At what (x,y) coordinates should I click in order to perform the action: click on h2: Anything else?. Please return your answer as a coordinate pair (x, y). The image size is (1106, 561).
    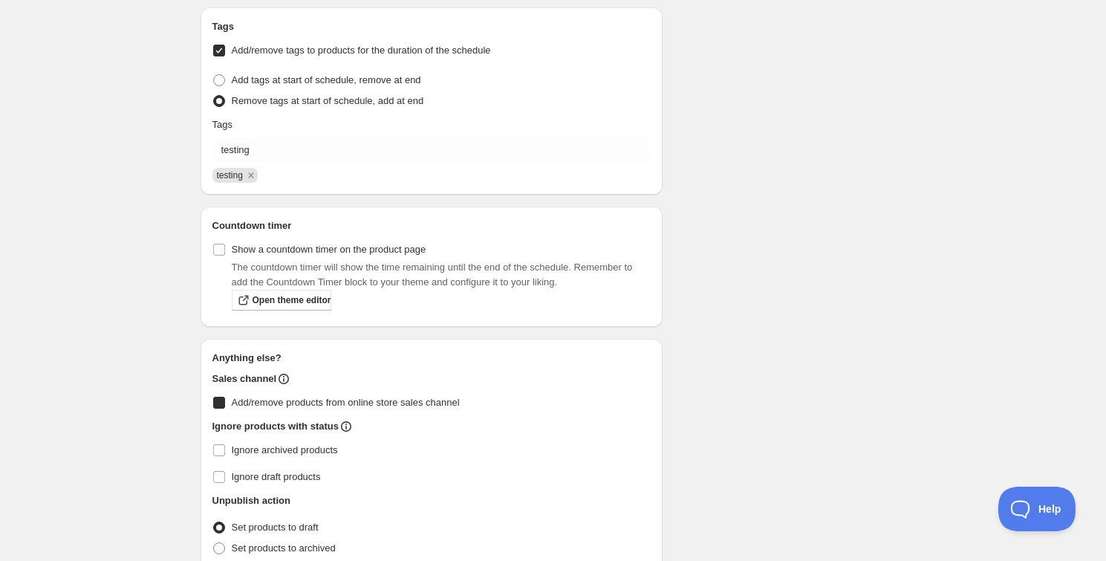
    Looking at the image, I should click on (432, 358).